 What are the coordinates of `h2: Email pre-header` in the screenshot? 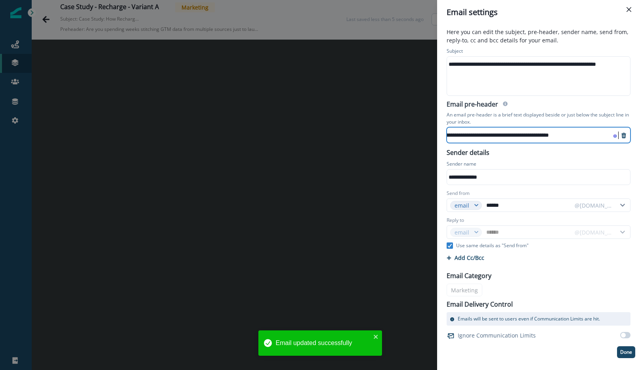 It's located at (473, 105).